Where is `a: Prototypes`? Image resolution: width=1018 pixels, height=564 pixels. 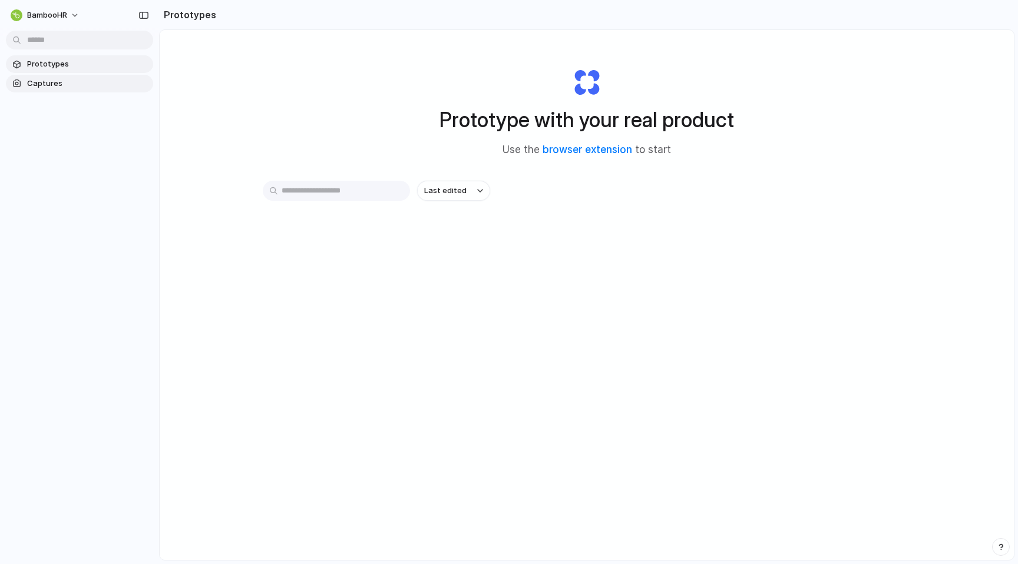 a: Prototypes is located at coordinates (80, 64).